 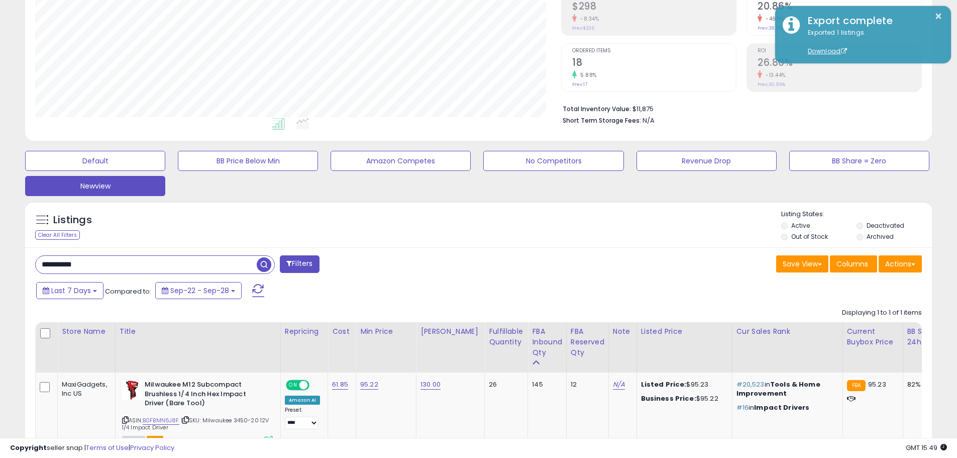 I want to click on a: 61.85, so click(x=340, y=384).